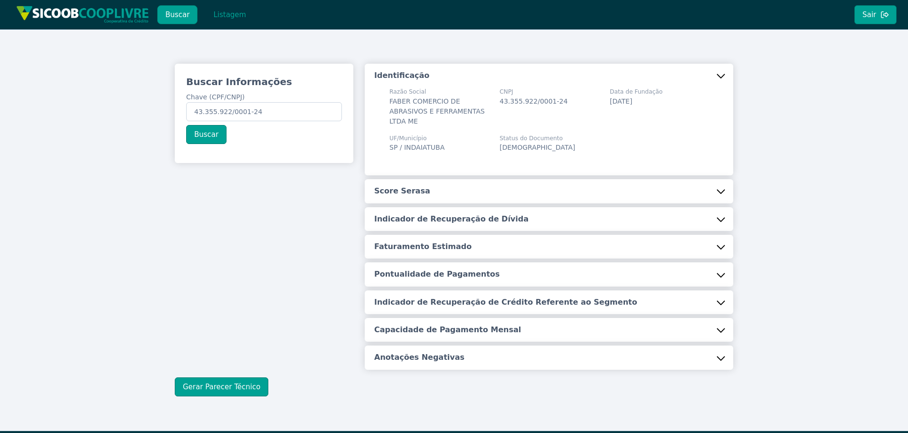 The image size is (908, 433). Describe the element at coordinates (549, 219) in the screenshot. I see `button: Indicador de Recuperação de Dívida` at that location.